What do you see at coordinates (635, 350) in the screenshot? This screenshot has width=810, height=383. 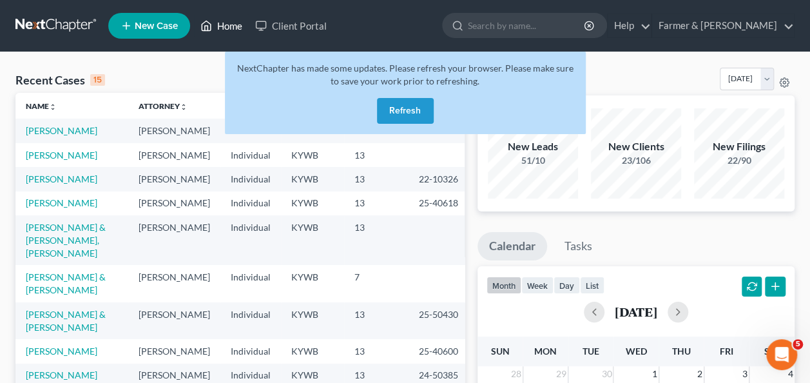 I see `span: Wed` at bounding box center [635, 350].